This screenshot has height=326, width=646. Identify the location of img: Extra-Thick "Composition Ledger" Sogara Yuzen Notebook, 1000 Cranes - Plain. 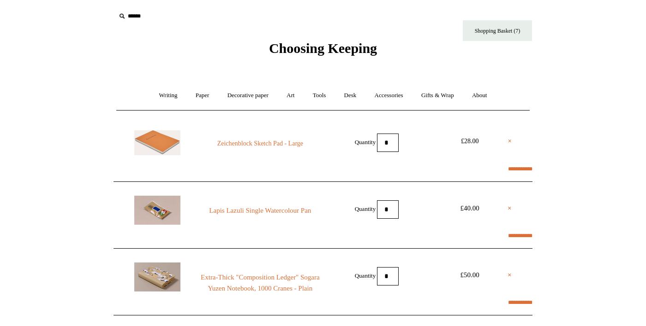
(157, 277).